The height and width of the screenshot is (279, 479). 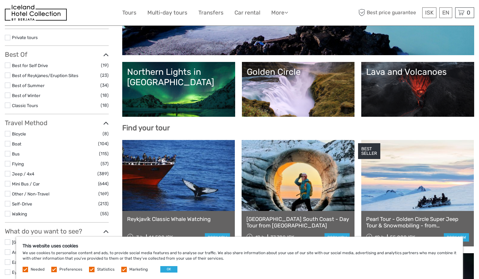 I want to click on h3: Travel Method, so click(x=57, y=123).